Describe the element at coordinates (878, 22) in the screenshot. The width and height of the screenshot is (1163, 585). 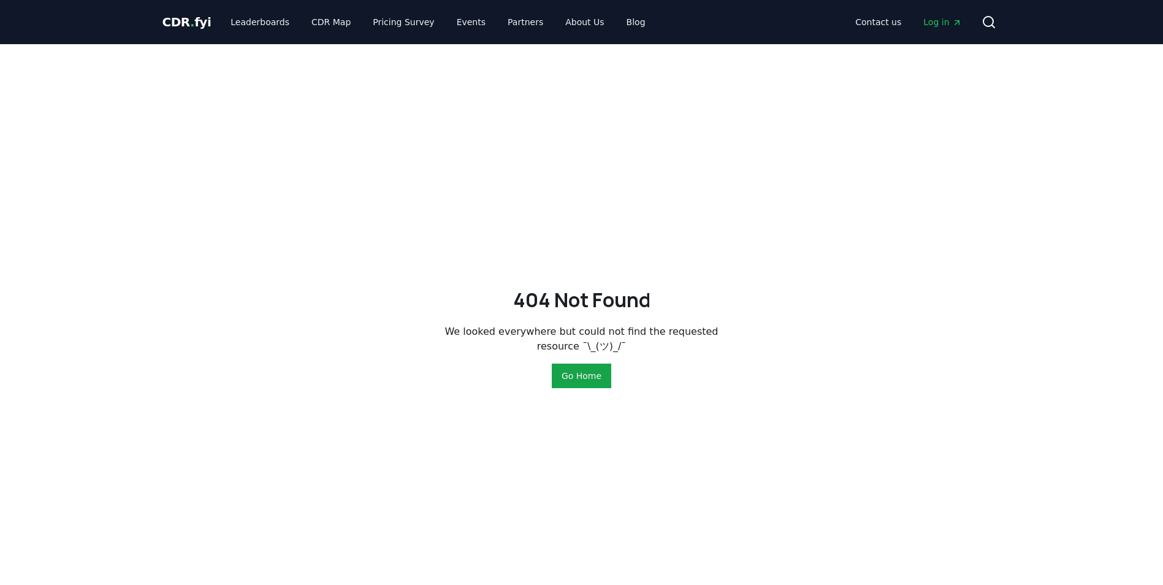
I see `a: Contact us` at that location.